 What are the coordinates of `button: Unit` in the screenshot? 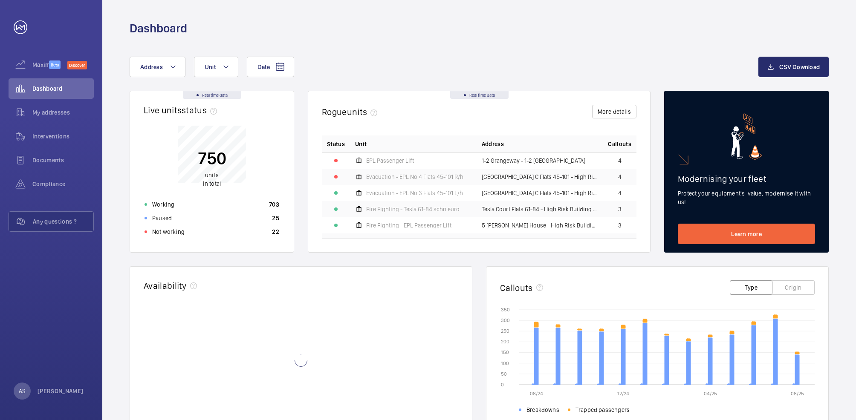 It's located at (216, 67).